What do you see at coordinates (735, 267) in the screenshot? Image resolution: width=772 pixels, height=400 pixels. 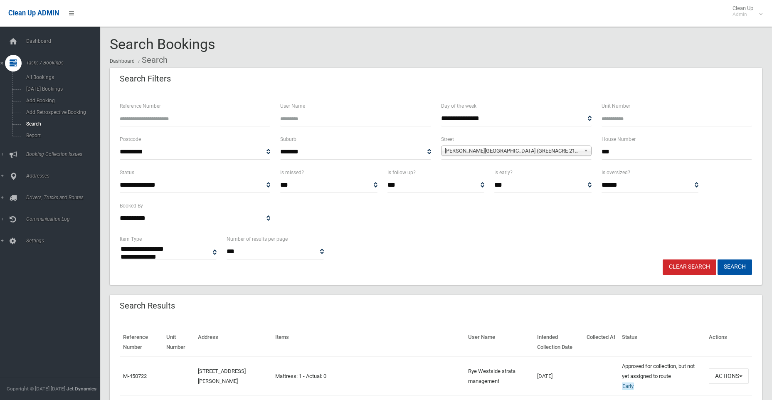 I see `button: Search` at bounding box center [735, 267].